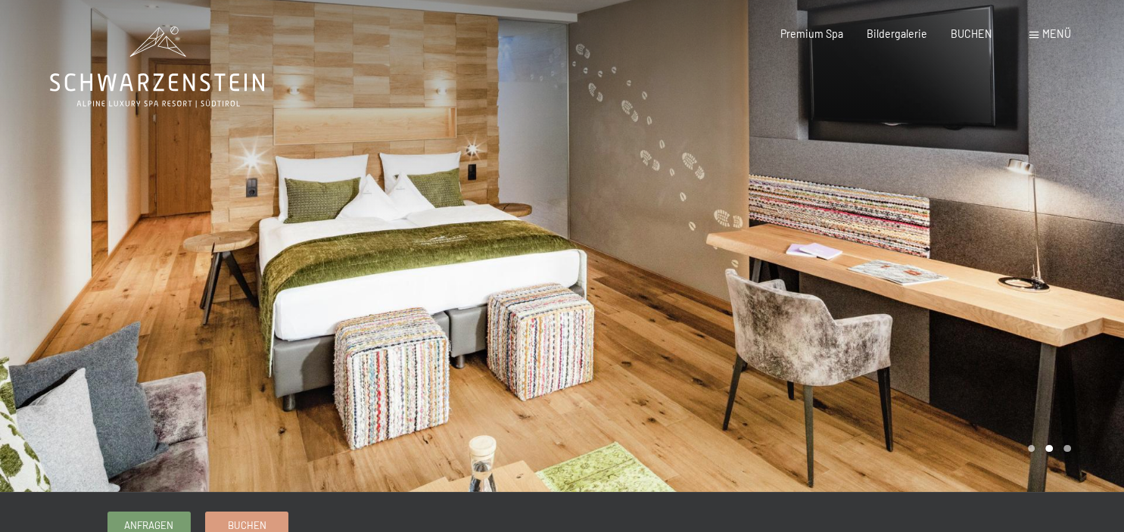 The height and width of the screenshot is (532, 1124). Describe the element at coordinates (971, 33) in the screenshot. I see `a: BUCHEN` at that location.